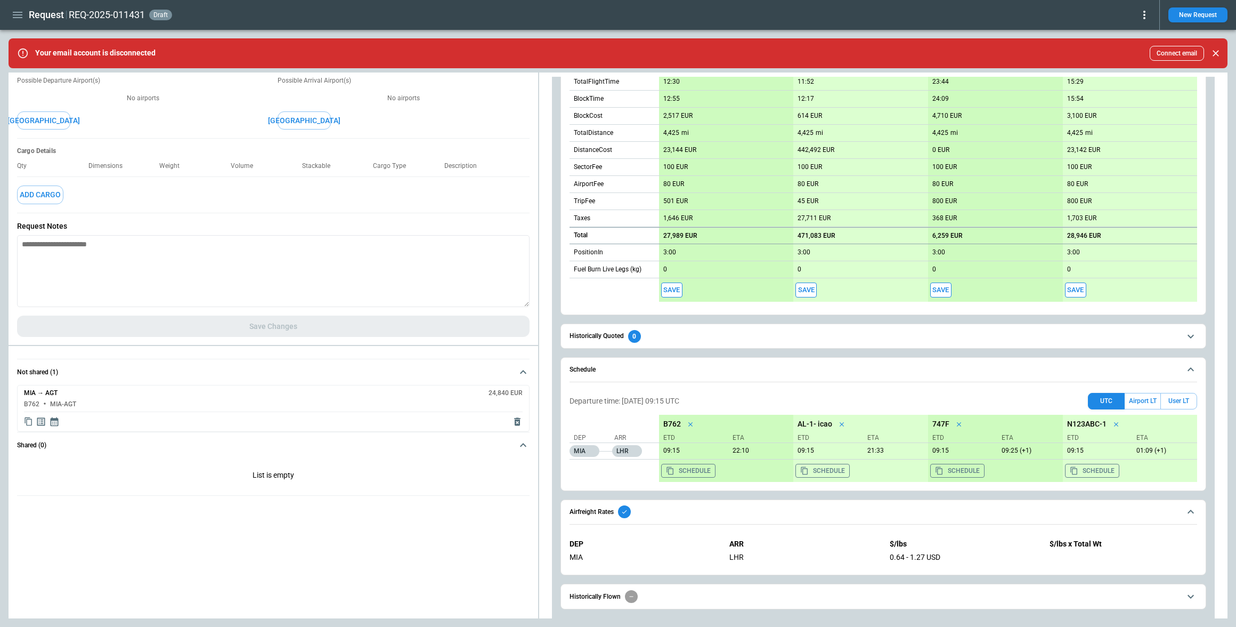  I want to click on p: Request Notes, so click(273, 226).